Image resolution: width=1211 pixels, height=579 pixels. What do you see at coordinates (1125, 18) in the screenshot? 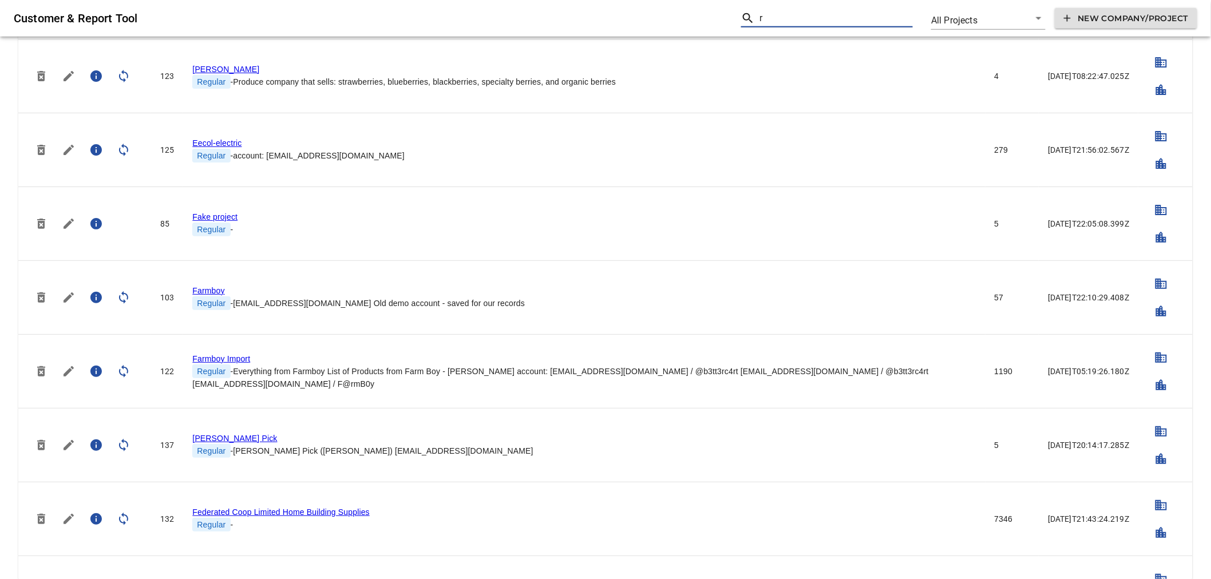
I see `button: New Company/Project` at bounding box center [1125, 18].